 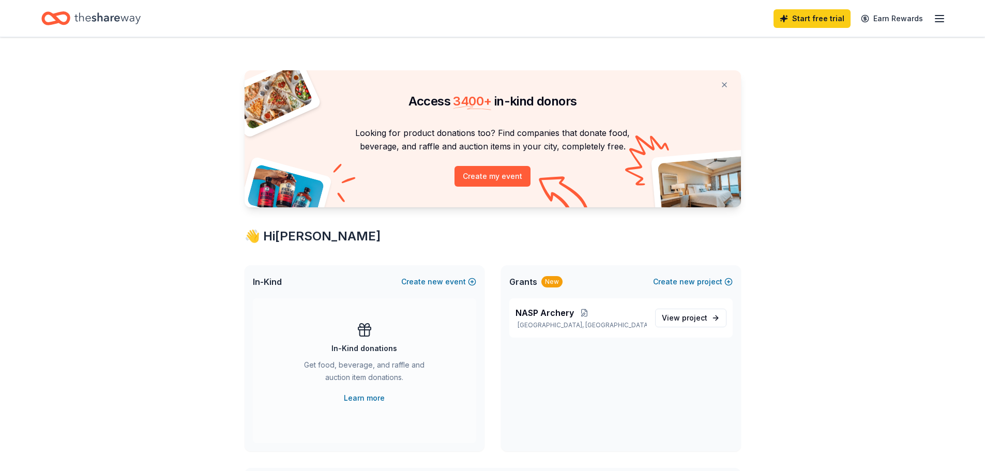 I want to click on div: Get food, beverage, and raffle and auction item donations., so click(x=364, y=373).